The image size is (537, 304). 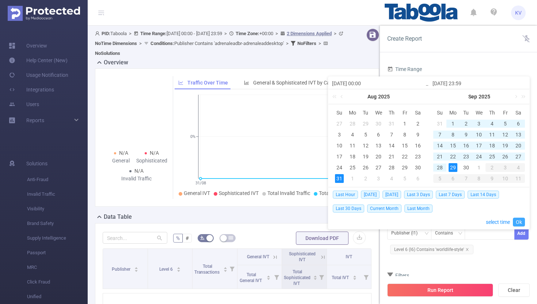 What do you see at coordinates (514, 290) in the screenshot?
I see `button: Clear` at bounding box center [514, 290].